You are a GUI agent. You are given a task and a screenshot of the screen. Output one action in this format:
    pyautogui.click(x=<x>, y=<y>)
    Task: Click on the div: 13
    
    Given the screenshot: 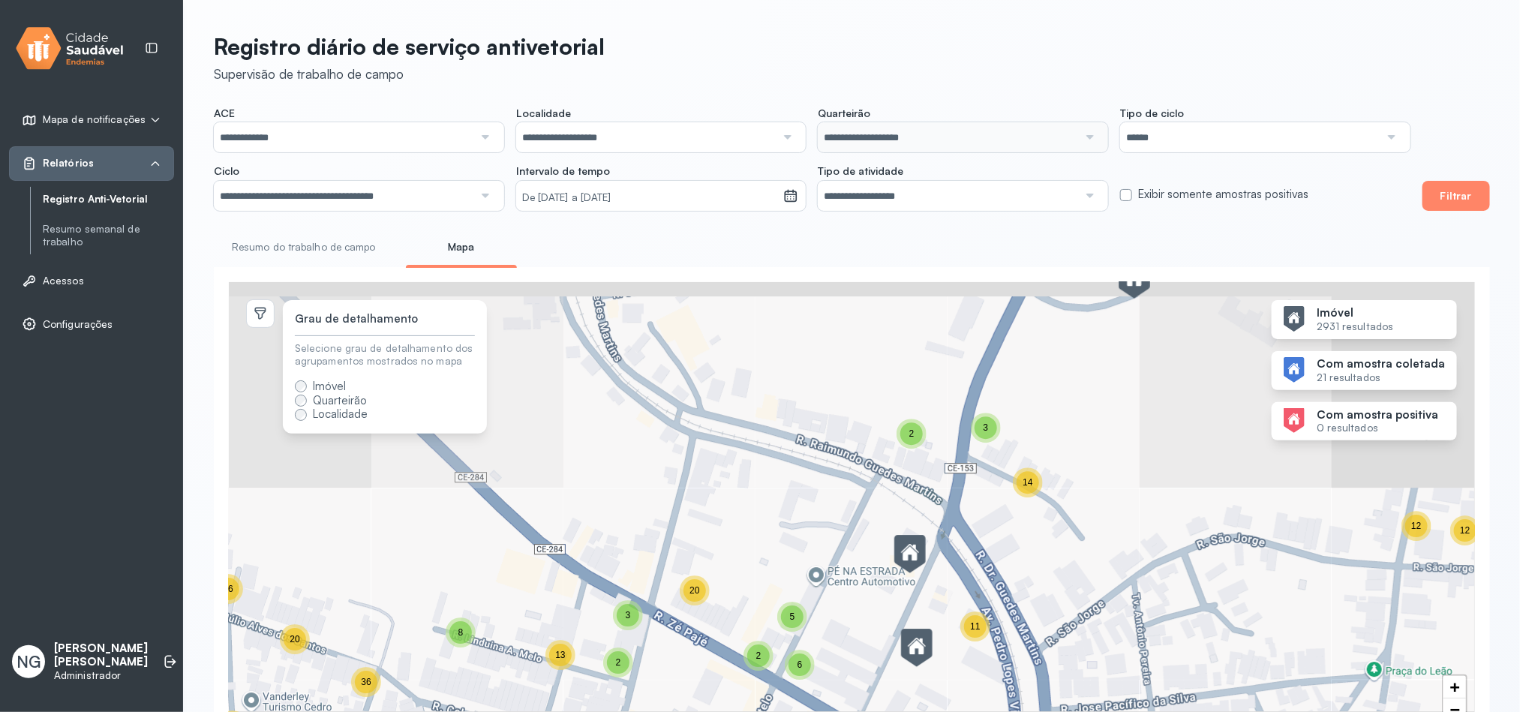 What is the action you would take?
    pyautogui.click(x=560, y=656)
    